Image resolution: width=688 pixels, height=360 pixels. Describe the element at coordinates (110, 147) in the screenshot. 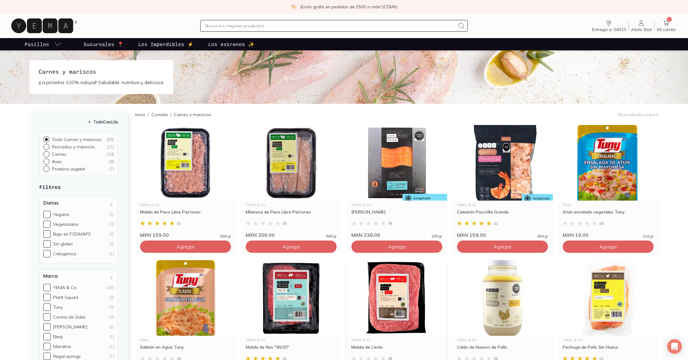

I see `div: ( 21 )` at that location.